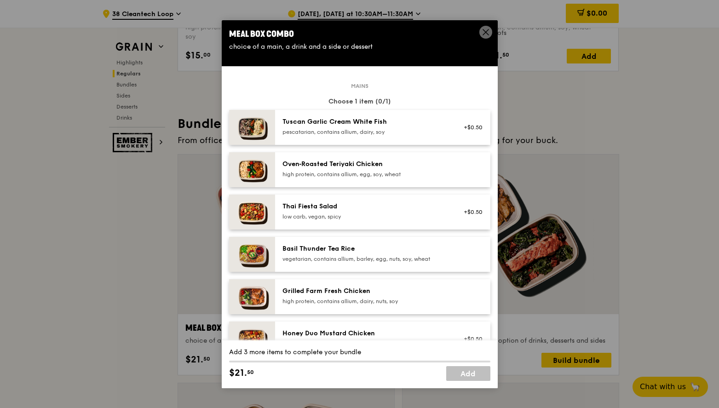  What do you see at coordinates (252, 254) in the screenshot?
I see `img: daily_normal_HORZ-Basil-Thunder-Tea-Rice.jpg` at bounding box center [252, 254].